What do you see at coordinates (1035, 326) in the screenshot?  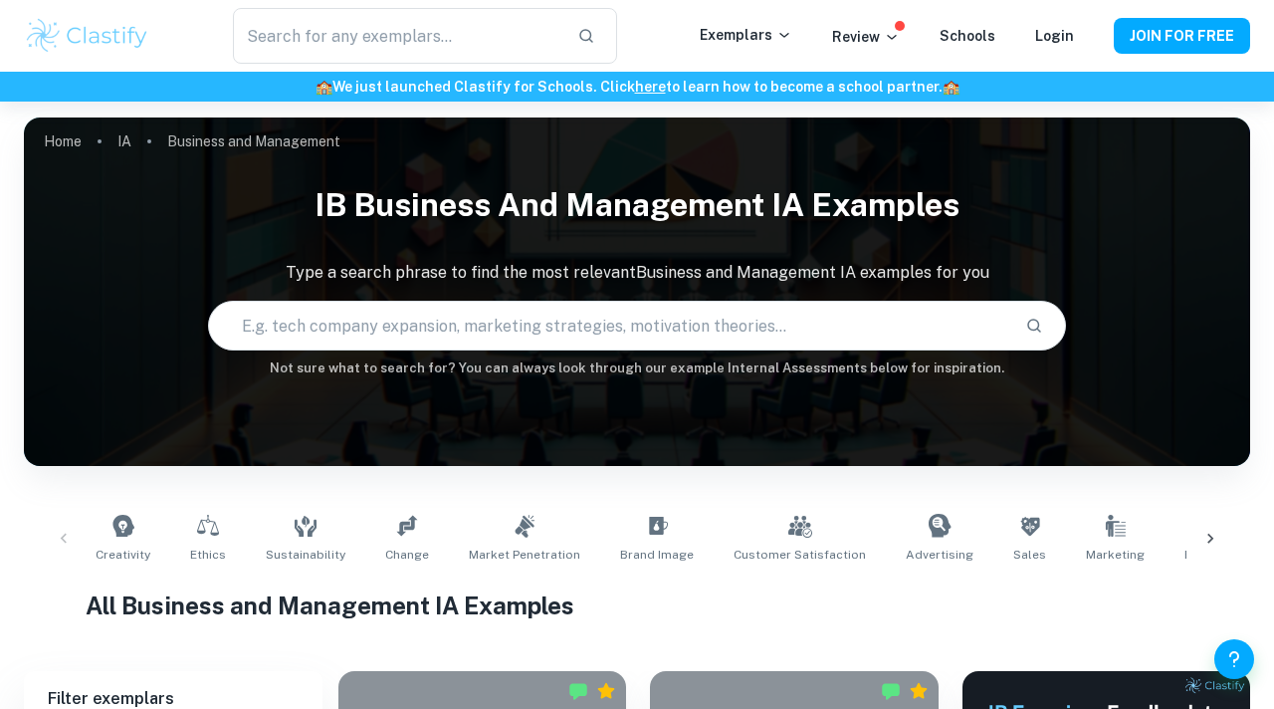 I see `button: Search` at bounding box center [1035, 326].